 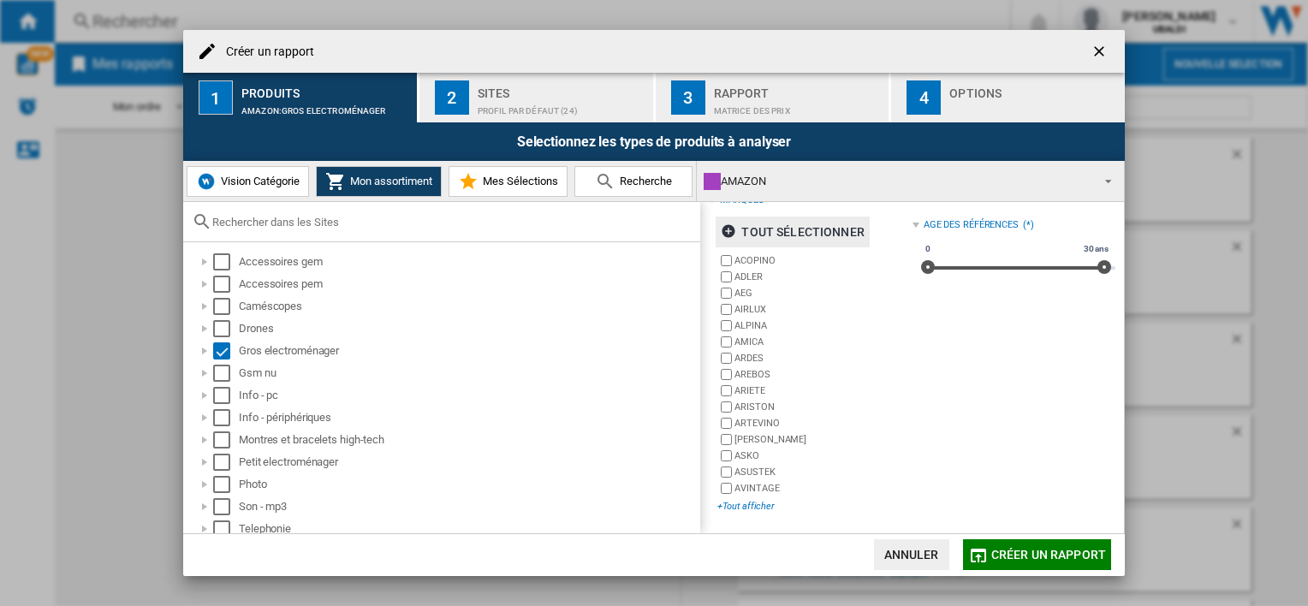 I want to click on div: Accessoires gem, so click(x=468, y=262).